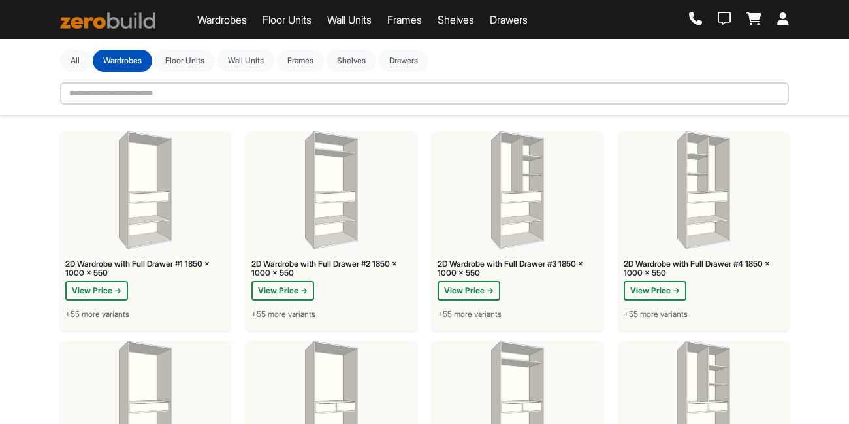 The width and height of the screenshot is (849, 424). I want to click on div: 2D Wardrobe with Full Drawer #4 1850 x 1000 x 550, so click(703, 268).